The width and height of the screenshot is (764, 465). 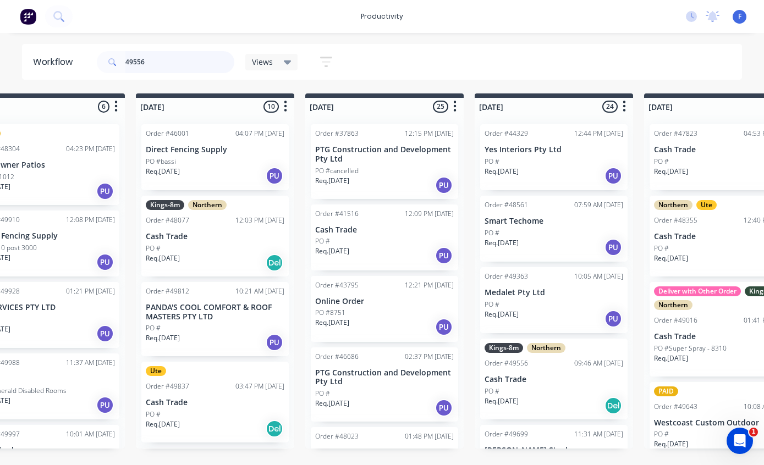 I want to click on div: Order #49643, so click(x=675, y=407).